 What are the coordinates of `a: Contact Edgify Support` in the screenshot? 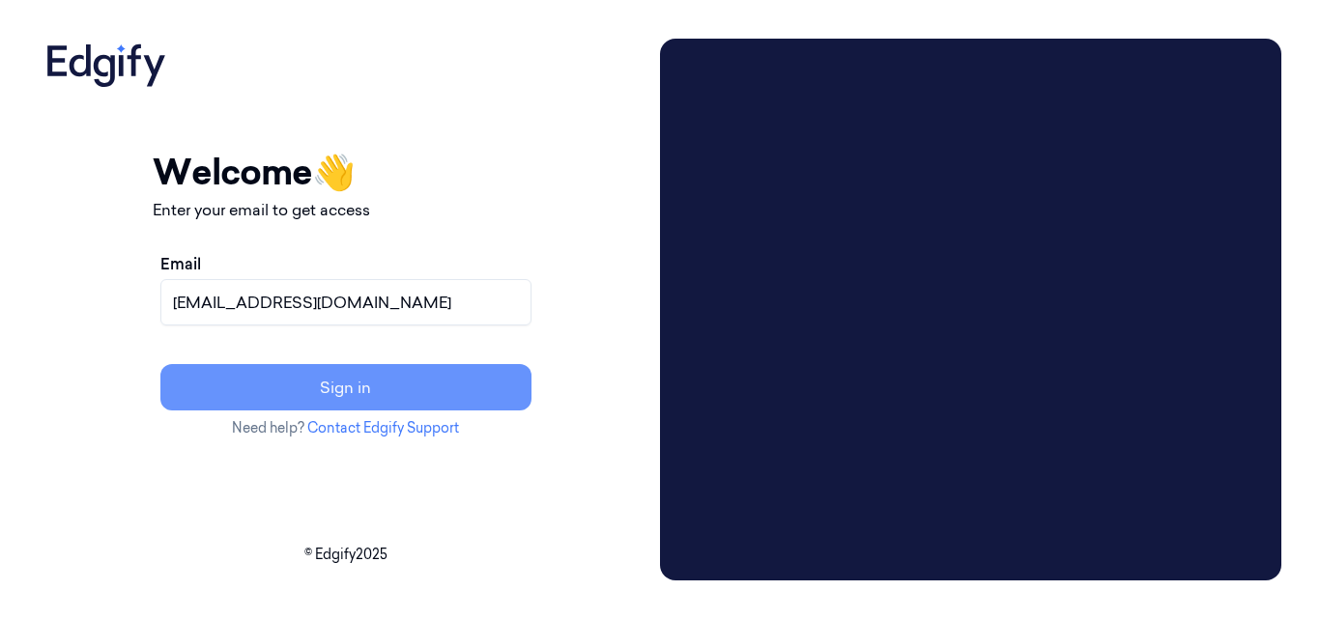 It's located at (383, 428).